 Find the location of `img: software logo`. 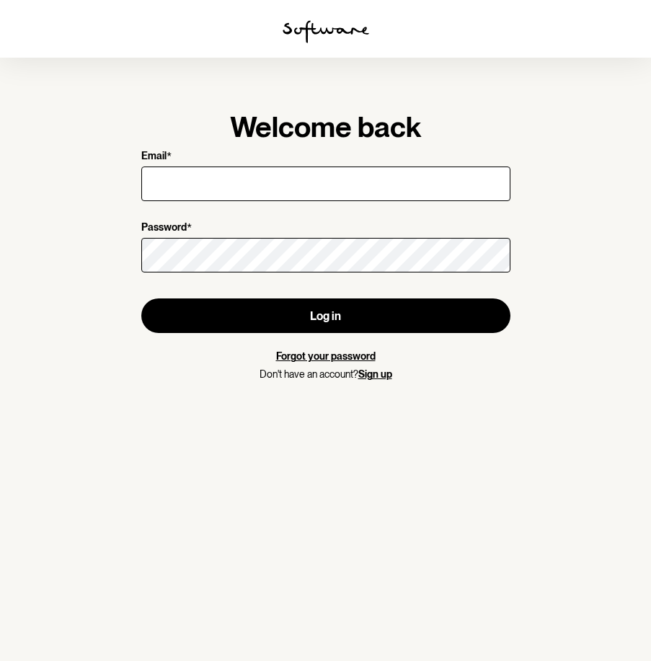

img: software logo is located at coordinates (326, 32).